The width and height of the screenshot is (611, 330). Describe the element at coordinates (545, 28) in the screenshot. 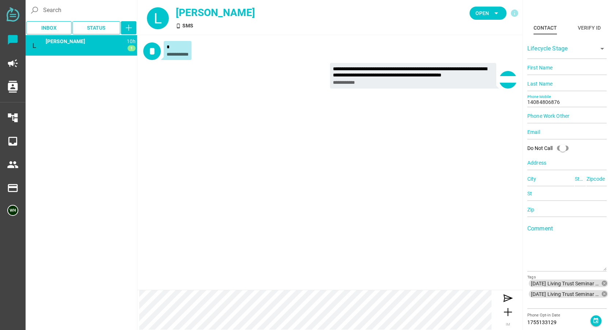

I see `div: Contact` at that location.